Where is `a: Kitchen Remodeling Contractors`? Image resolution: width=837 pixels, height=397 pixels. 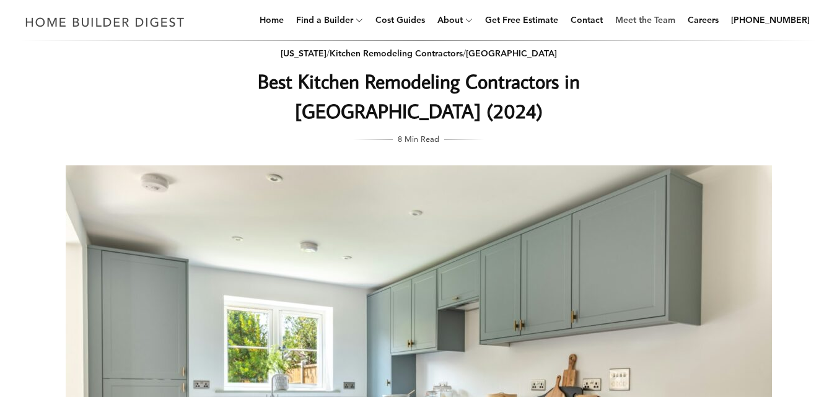
a: Kitchen Remodeling Contractors is located at coordinates (396, 53).